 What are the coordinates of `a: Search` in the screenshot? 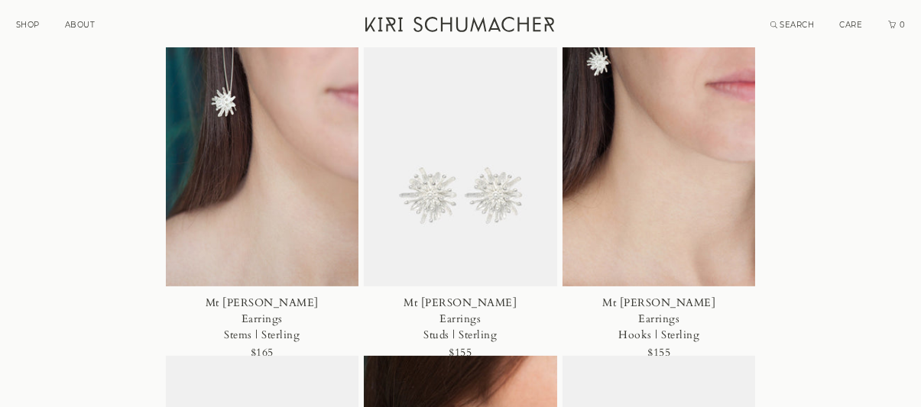 It's located at (792, 24).